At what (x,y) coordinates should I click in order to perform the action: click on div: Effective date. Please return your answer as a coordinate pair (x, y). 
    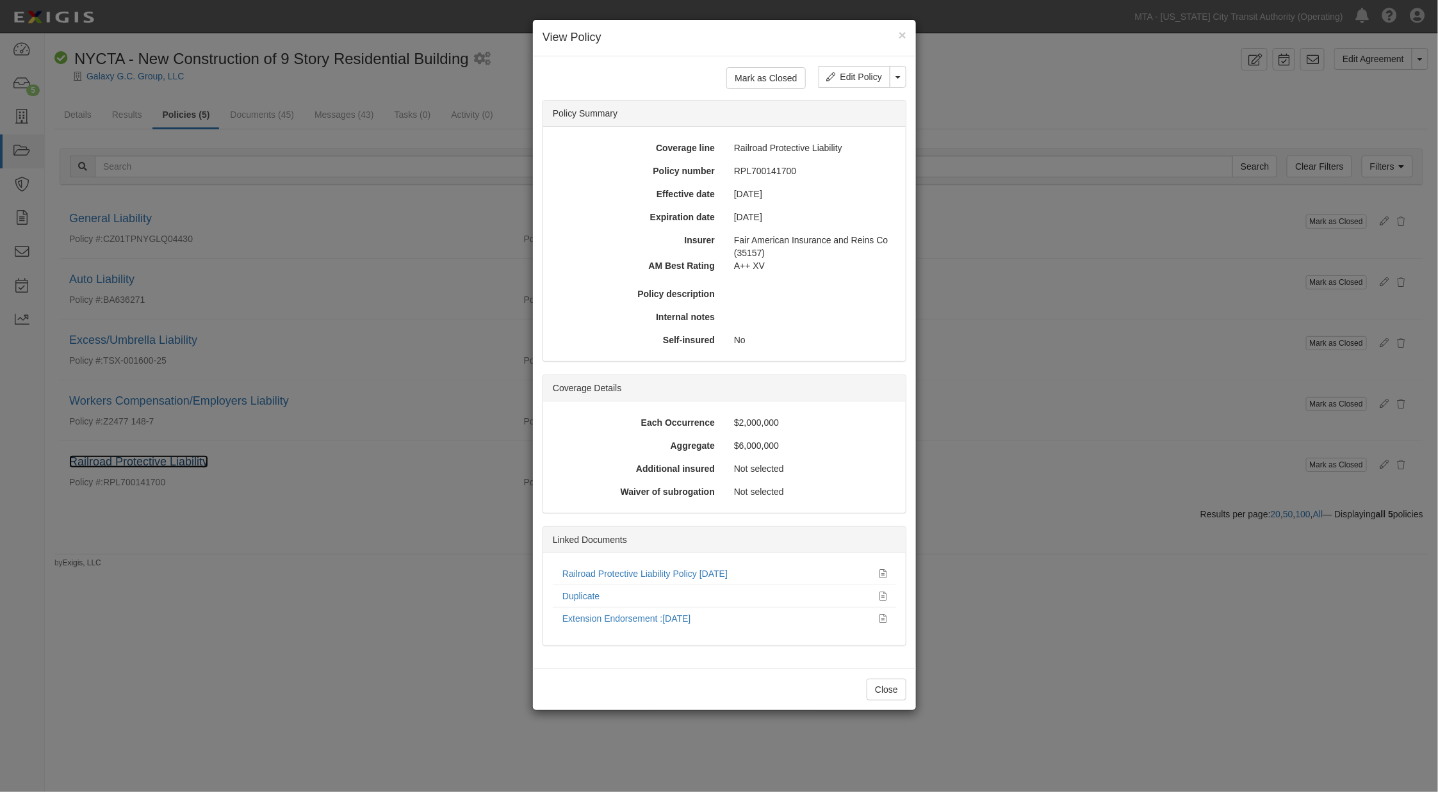
    Looking at the image, I should click on (636, 194).